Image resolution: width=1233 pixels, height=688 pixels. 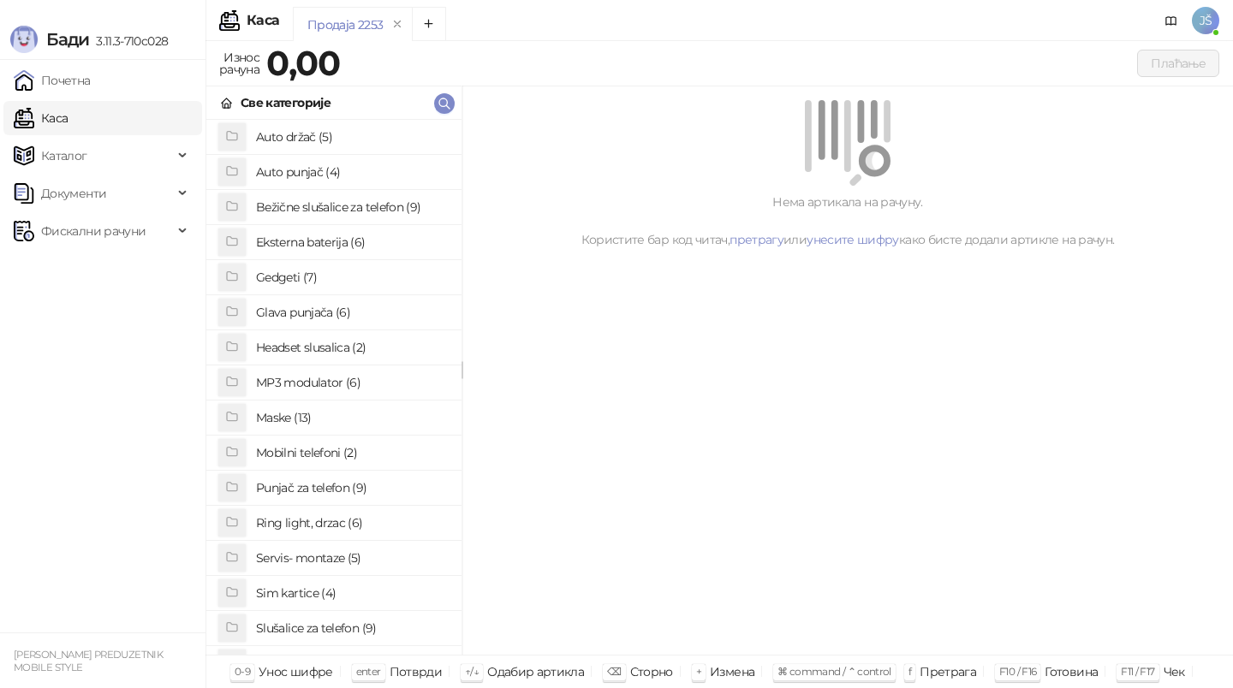 I want to click on h4: Ring light, drzac (6), so click(x=352, y=523).